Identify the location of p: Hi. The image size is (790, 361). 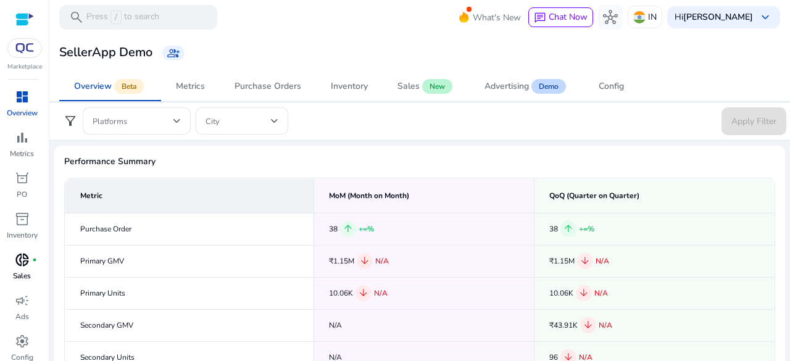
(713, 17).